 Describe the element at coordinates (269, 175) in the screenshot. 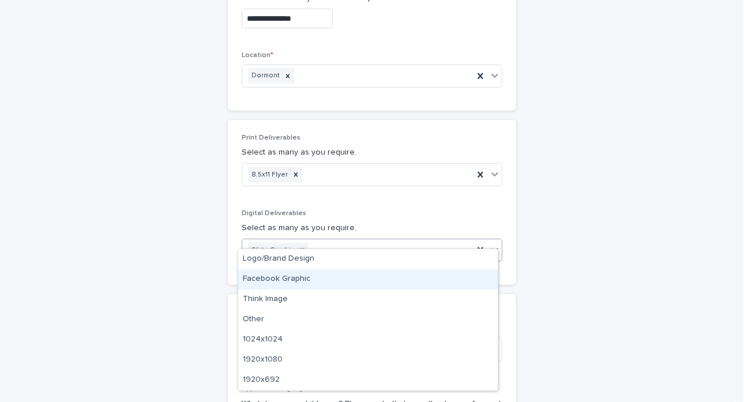

I see `div: 8.5x11 Flyer` at that location.